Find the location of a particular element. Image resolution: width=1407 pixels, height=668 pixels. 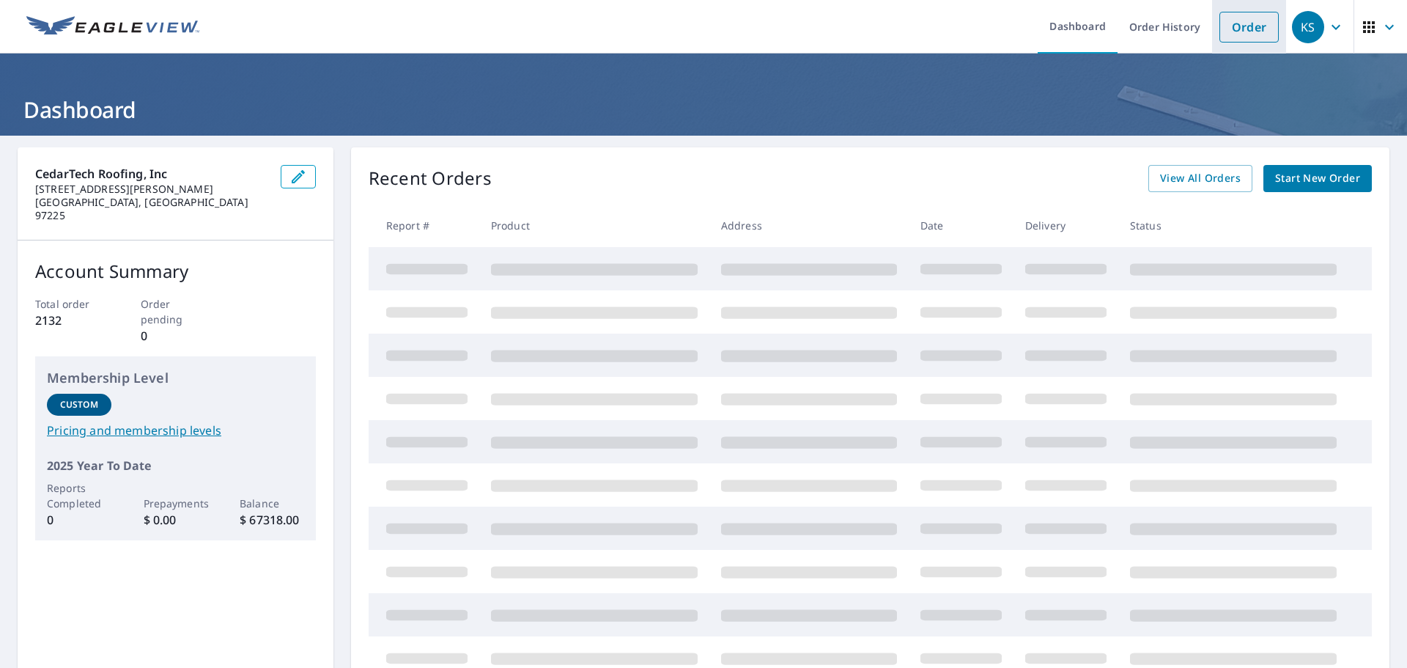

div: KS is located at coordinates (1309, 27).